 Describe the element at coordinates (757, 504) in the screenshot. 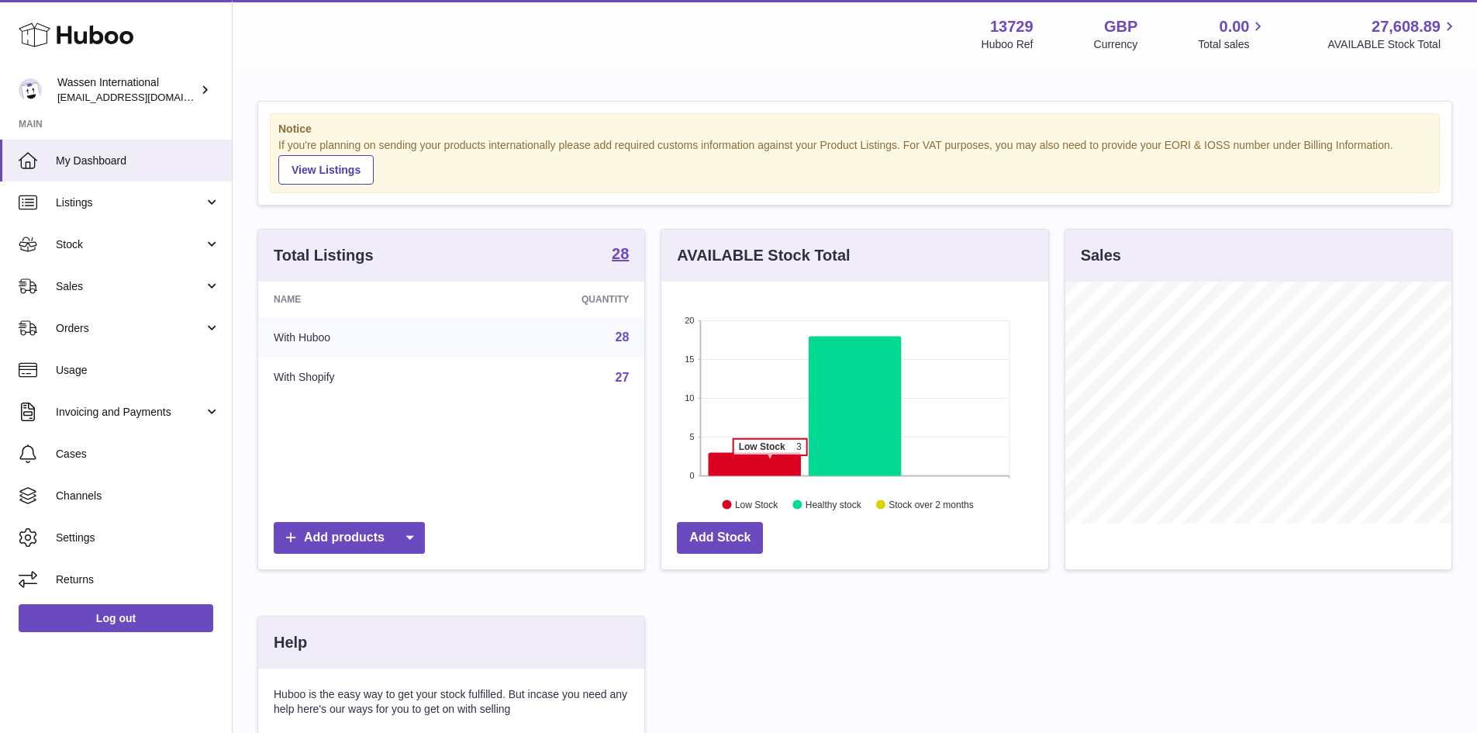

I see `text: Low Stock` at that location.